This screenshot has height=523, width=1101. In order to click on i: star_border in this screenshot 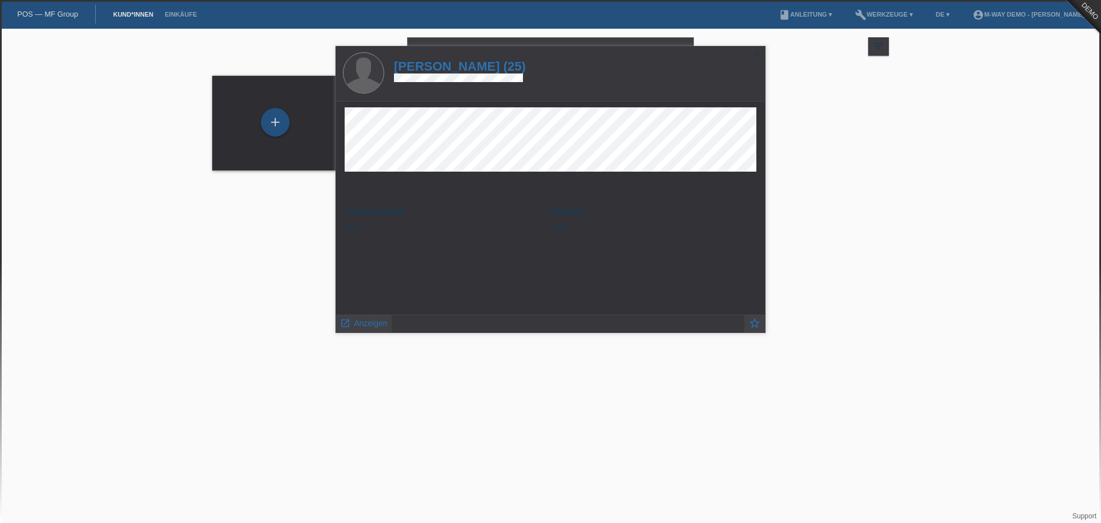, I will do `click(755, 323)`.